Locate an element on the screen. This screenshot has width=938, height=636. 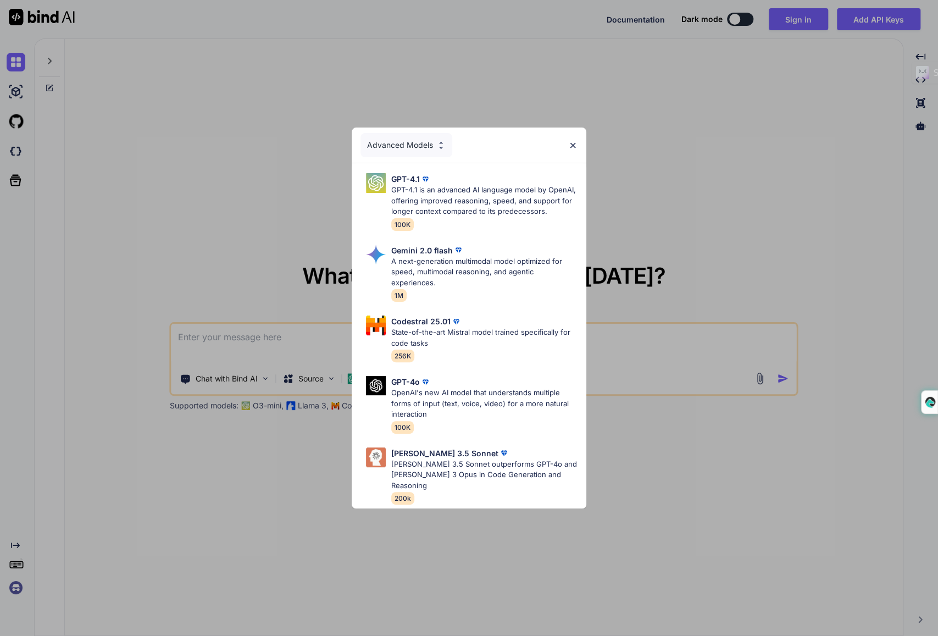
div: Advanced Models is located at coordinates (406, 145).